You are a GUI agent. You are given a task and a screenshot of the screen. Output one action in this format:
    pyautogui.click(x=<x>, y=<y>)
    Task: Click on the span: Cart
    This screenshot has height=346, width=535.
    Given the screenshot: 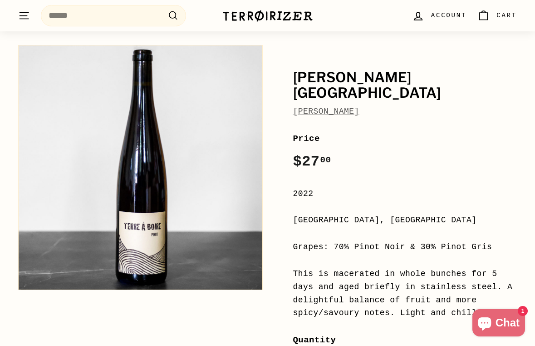 What is the action you would take?
    pyautogui.click(x=507, y=15)
    